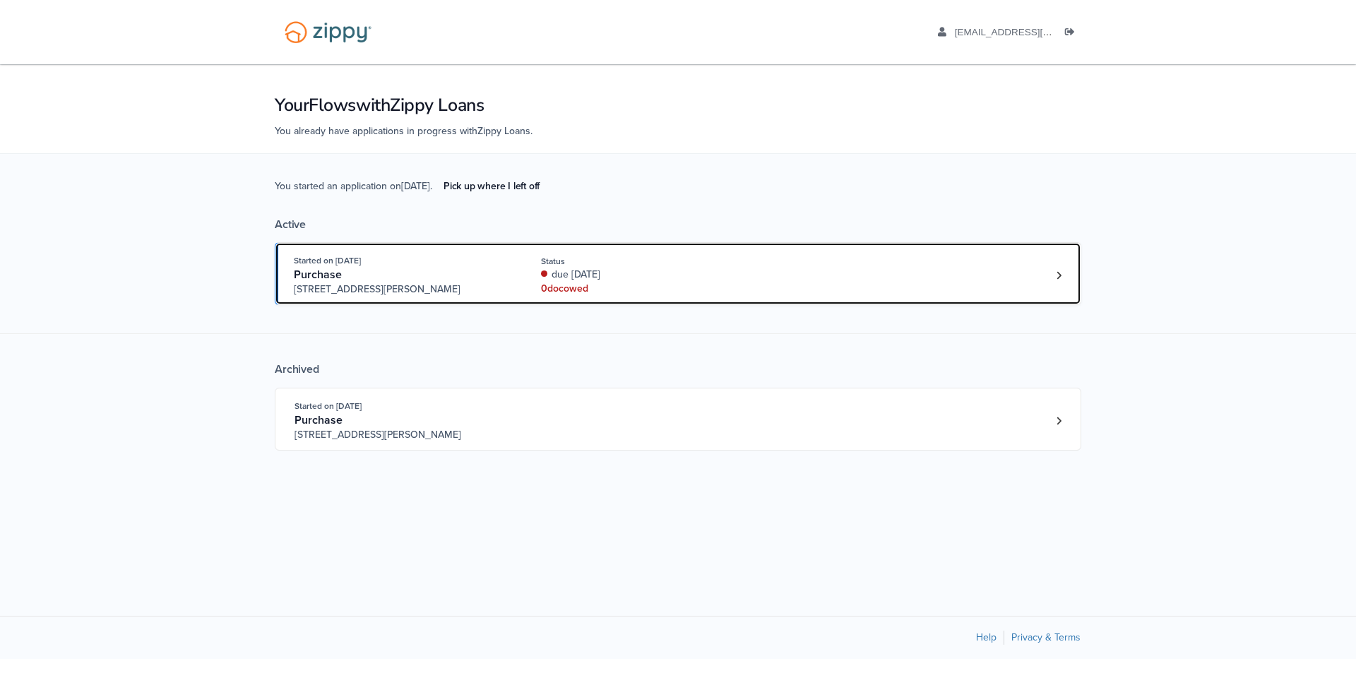 Image resolution: width=1356 pixels, height=673 pixels. I want to click on span: You already have applications in progress with Zippy Loans ., so click(403, 131).